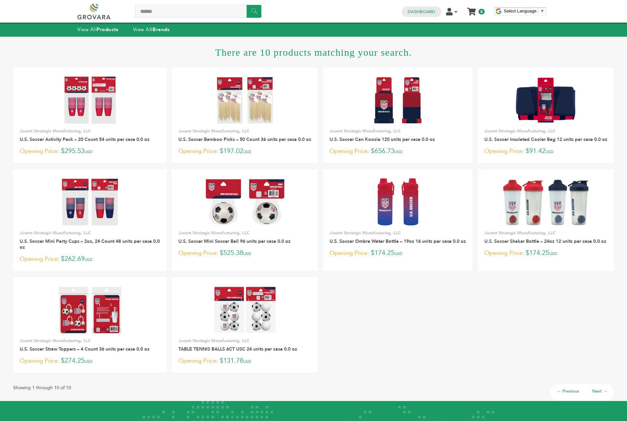 This screenshot has height=421, width=627. What do you see at coordinates (546, 100) in the screenshot?
I see `img: U.S. Soccer Insulated Cooler Bag 12 units per case 0.0 oz` at bounding box center [546, 100].